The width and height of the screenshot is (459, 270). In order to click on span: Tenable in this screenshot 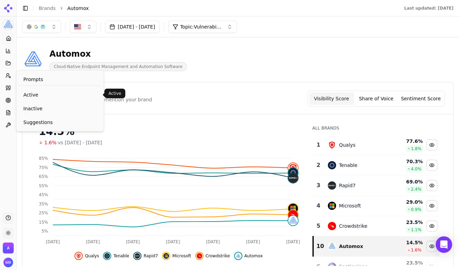, I will do `click(121, 256)`.